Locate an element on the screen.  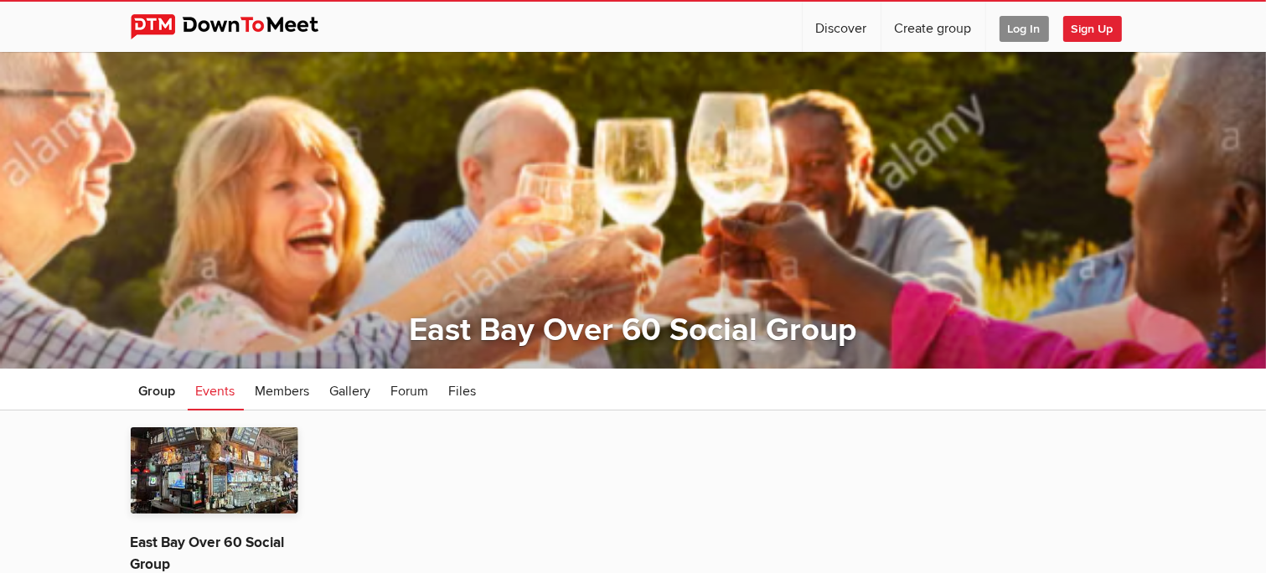
a: Files is located at coordinates (463, 390).